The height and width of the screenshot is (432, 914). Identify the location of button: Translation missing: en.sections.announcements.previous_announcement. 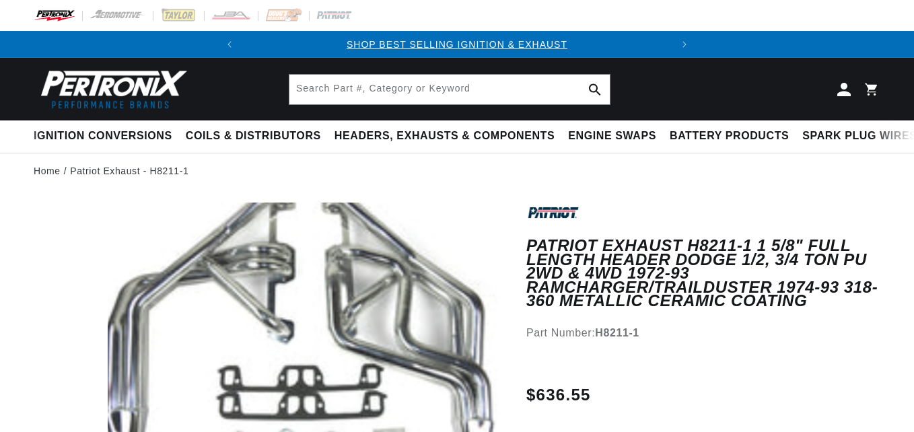
(229, 44).